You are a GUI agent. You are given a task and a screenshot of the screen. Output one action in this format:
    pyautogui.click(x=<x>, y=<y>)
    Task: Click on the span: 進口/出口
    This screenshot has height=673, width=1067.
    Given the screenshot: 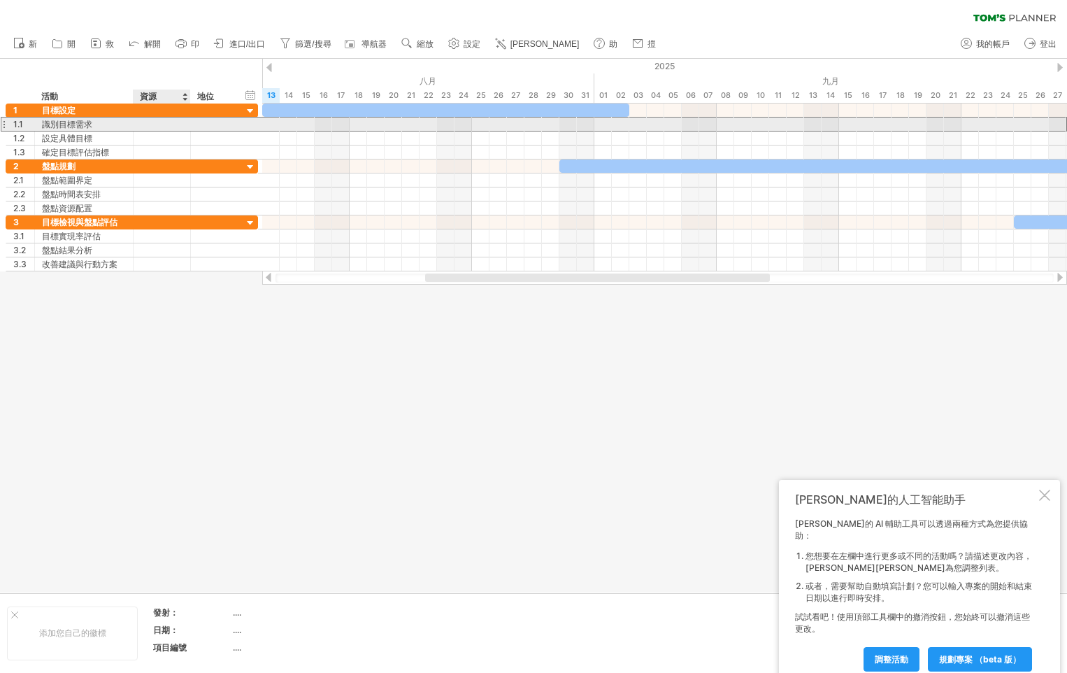 What is the action you would take?
    pyautogui.click(x=247, y=44)
    